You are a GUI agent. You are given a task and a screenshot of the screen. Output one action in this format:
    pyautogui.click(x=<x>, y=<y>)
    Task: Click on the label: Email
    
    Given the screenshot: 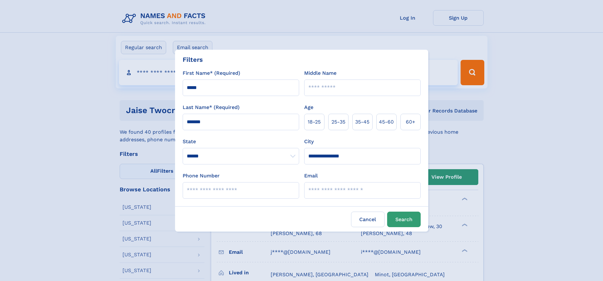 What is the action you would take?
    pyautogui.click(x=311, y=176)
    